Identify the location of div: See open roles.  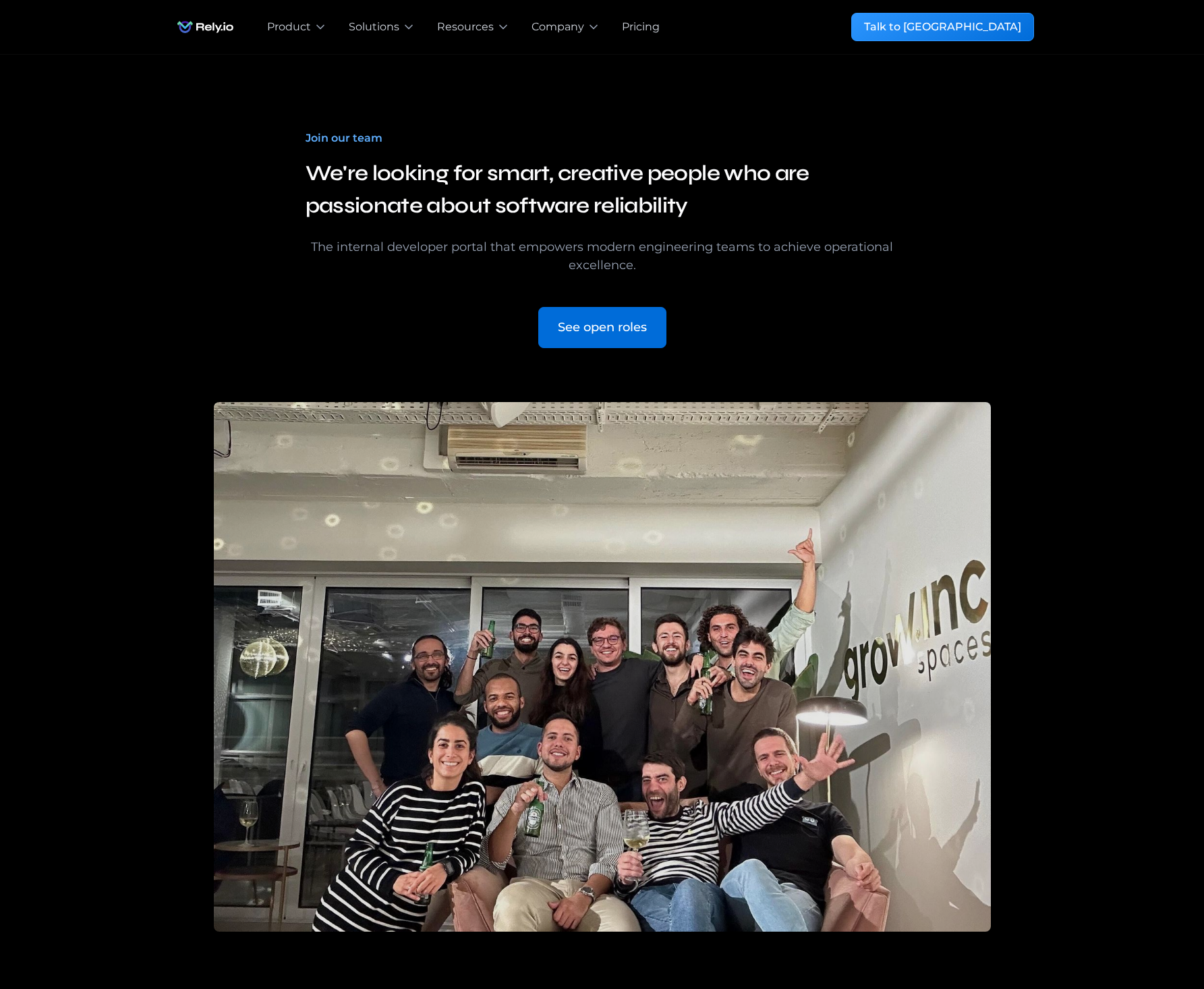
(602, 327).